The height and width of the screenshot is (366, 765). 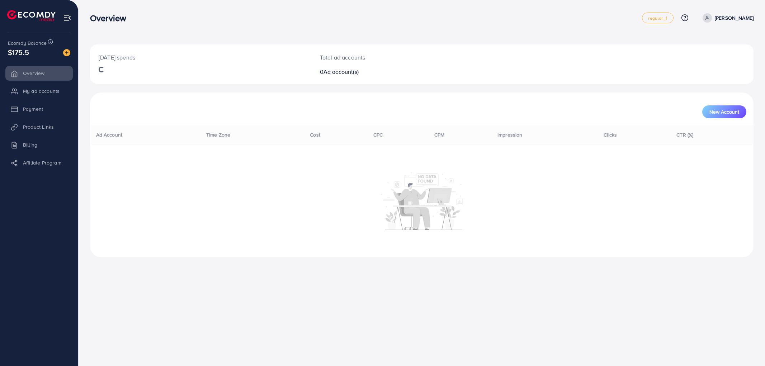 I want to click on img: logo, so click(x=31, y=15).